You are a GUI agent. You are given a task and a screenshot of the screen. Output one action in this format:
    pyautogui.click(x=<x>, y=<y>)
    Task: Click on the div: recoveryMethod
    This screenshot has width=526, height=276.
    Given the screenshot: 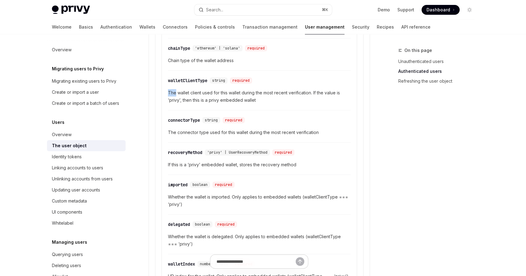 What is the action you would take?
    pyautogui.click(x=185, y=152)
    